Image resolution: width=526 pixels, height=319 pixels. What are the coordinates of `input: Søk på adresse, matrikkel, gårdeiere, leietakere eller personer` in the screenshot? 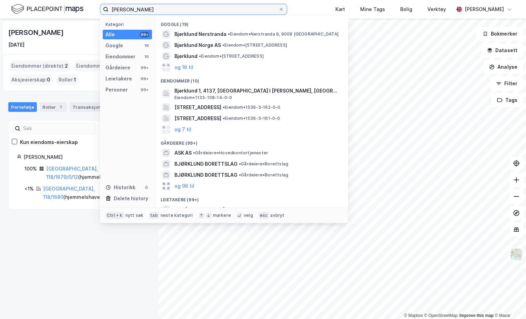 It's located at (193, 9).